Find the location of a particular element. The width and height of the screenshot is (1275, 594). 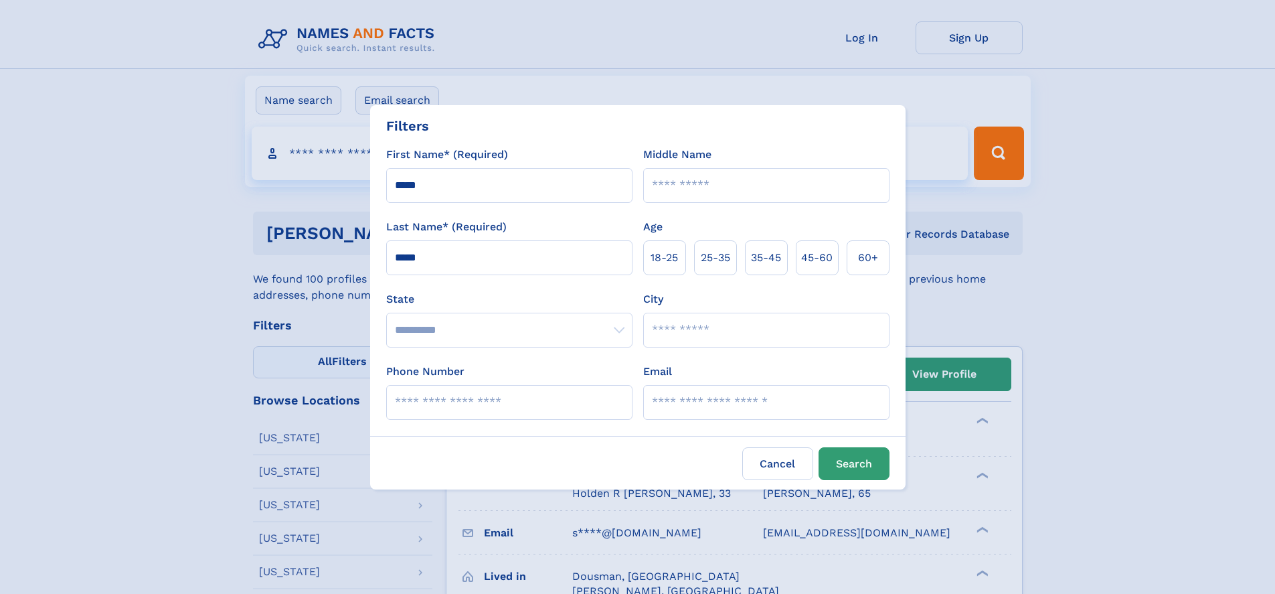

span: 25‑35 is located at coordinates (716, 258).